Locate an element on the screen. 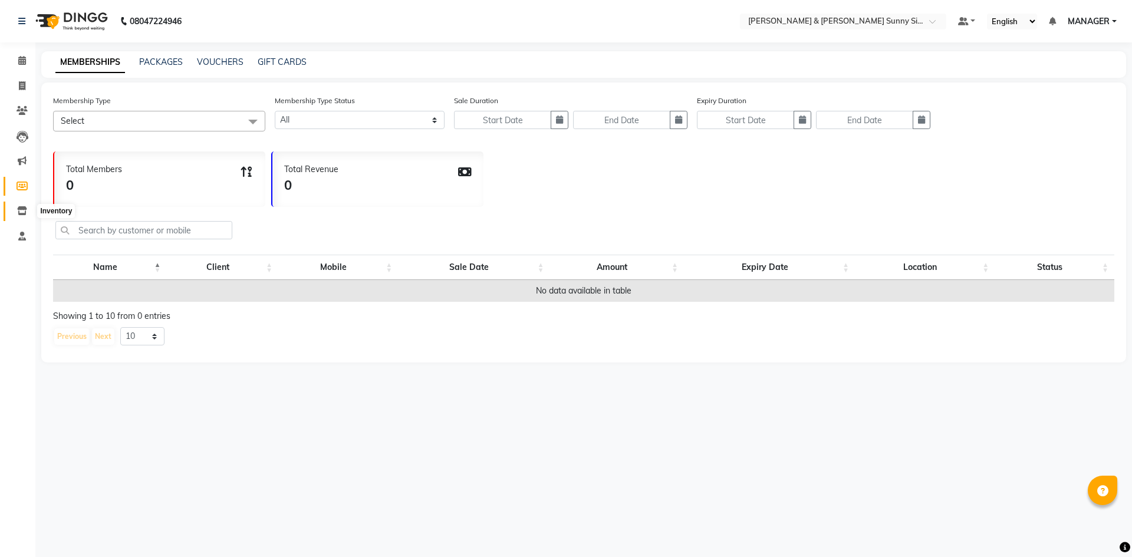 The width and height of the screenshot is (1132, 557). th: Status: activate to sort column ascending is located at coordinates (1054, 267).